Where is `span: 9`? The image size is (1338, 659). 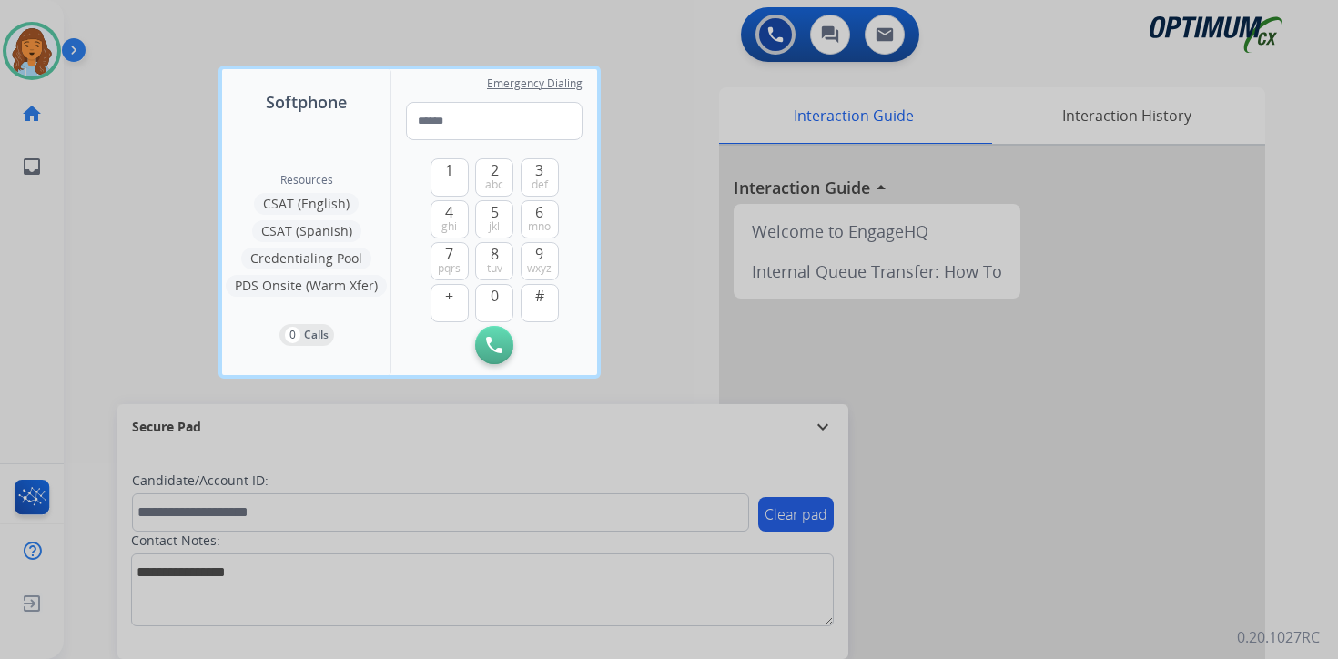 span: 9 is located at coordinates (539, 254).